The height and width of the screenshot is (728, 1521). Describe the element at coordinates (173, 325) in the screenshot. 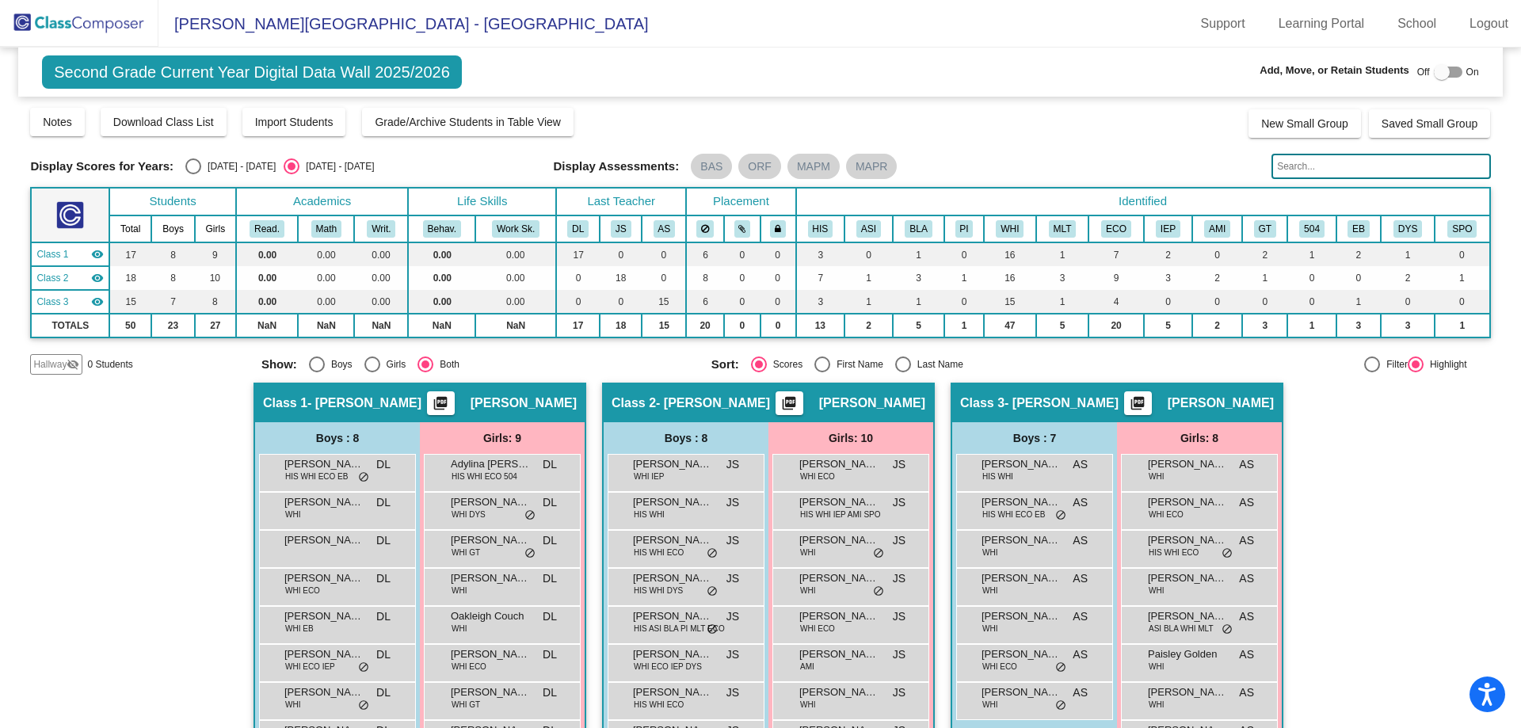

I see `td: 23` at that location.